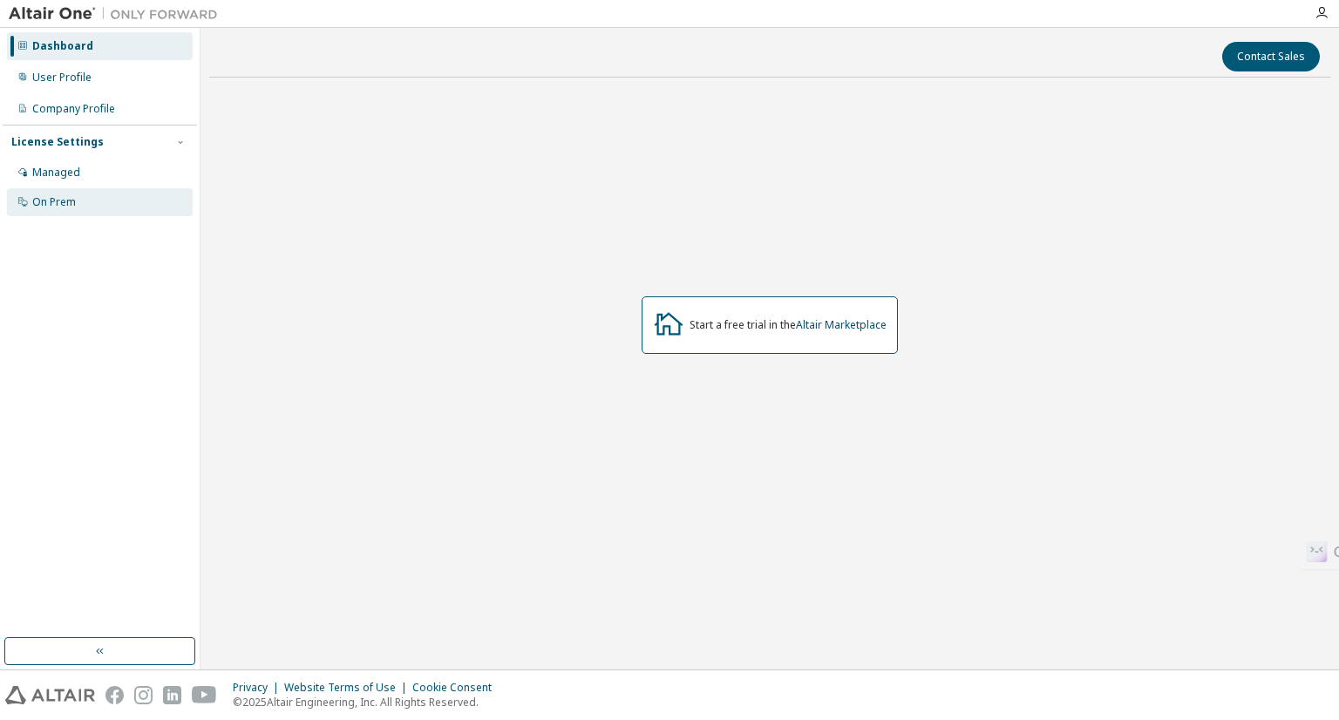 The image size is (1339, 720). I want to click on div: Website Terms of Use, so click(348, 688).